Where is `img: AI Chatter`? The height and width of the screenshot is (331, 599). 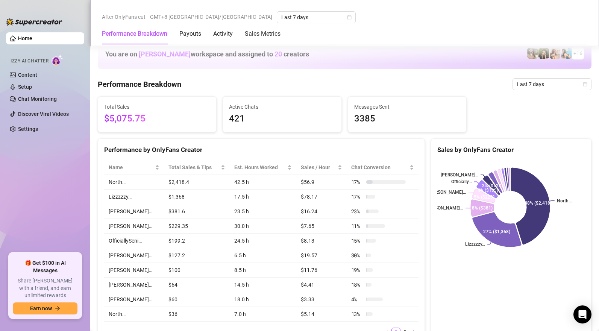 img: AI Chatter is located at coordinates (57, 60).